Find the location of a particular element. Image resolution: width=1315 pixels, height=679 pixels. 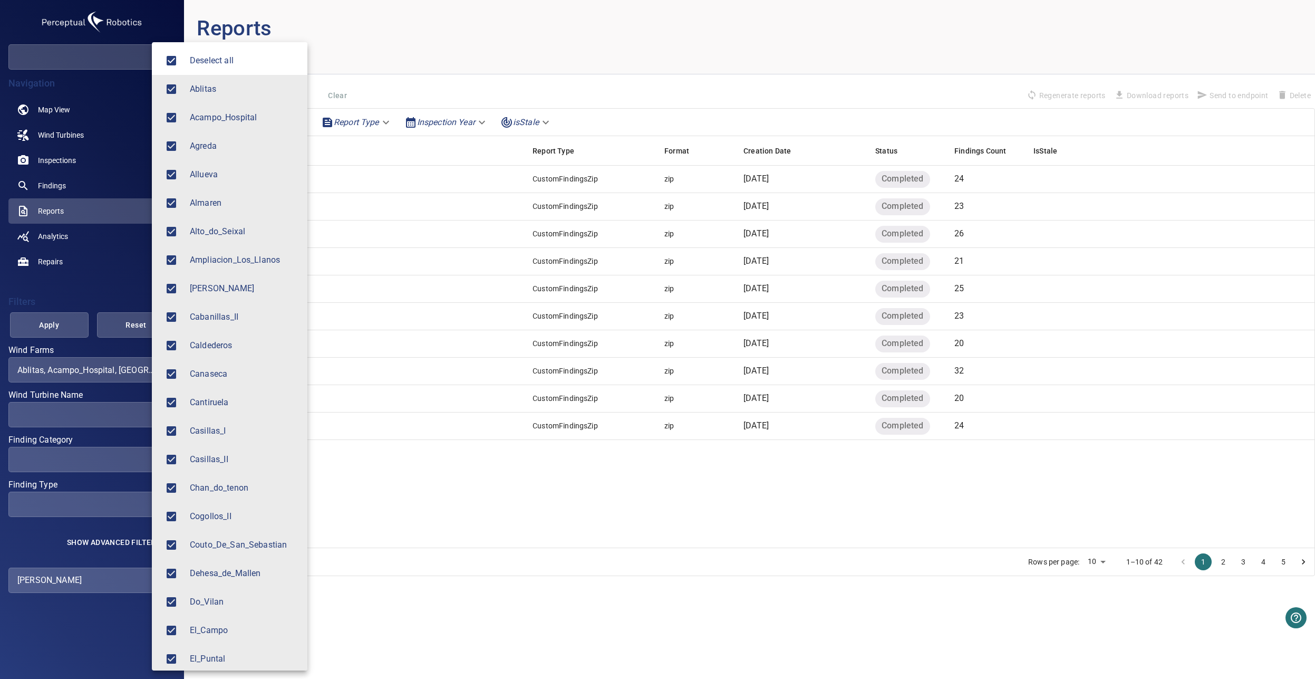

span: Deselect all is located at coordinates (244, 61).